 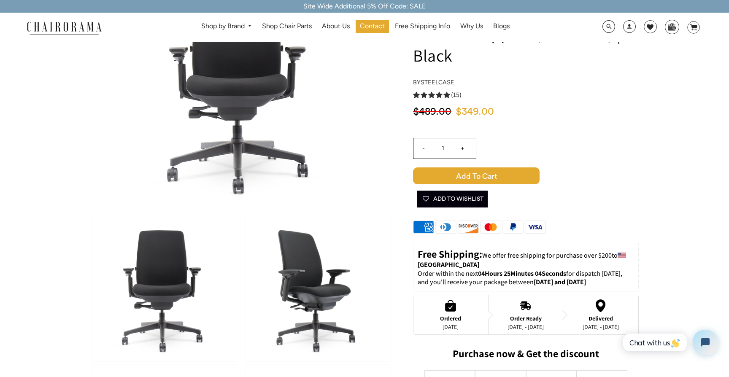 I want to click on div: 5.0 rating (15 votes), so click(x=525, y=94).